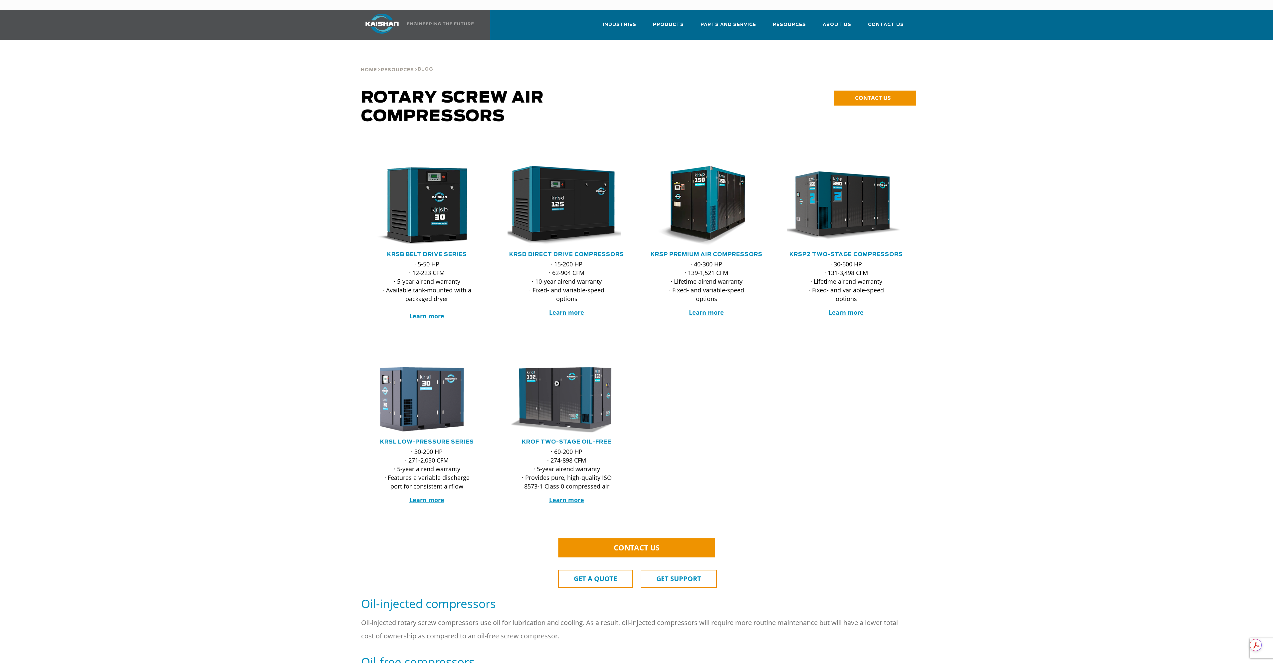 The height and width of the screenshot is (663, 1273). Describe the element at coordinates (707, 281) in the screenshot. I see `p: · 40-300 HP · 139-1,521 CFM · Lifetime airend warranty · Fixed- and variable-speed options` at that location.